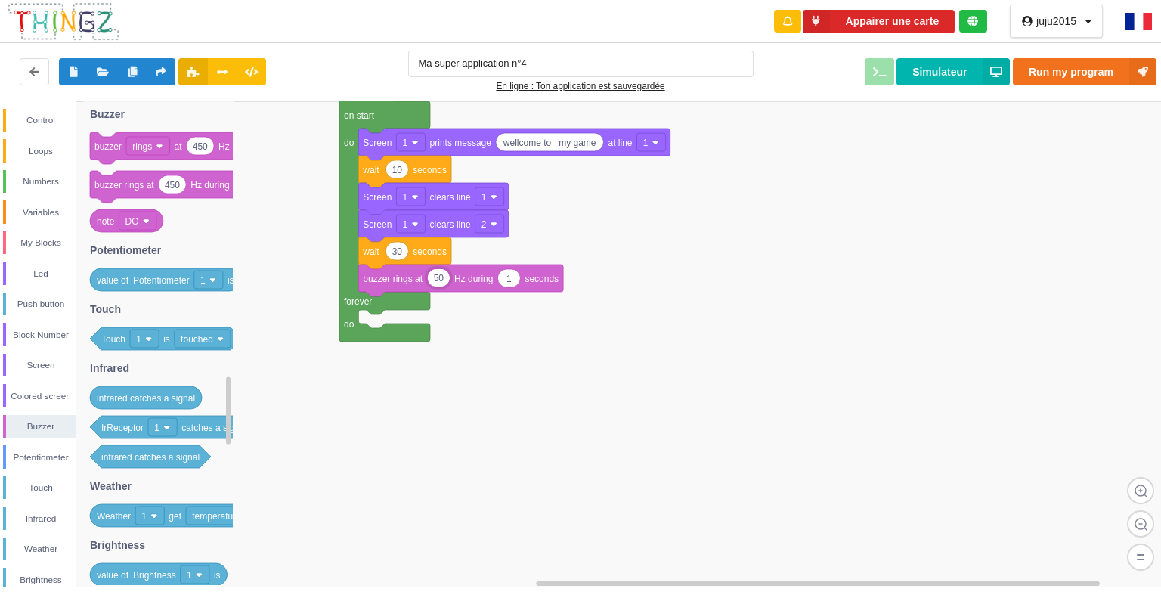  Describe the element at coordinates (214, 428) in the screenshot. I see `text: catches a signal` at that location.